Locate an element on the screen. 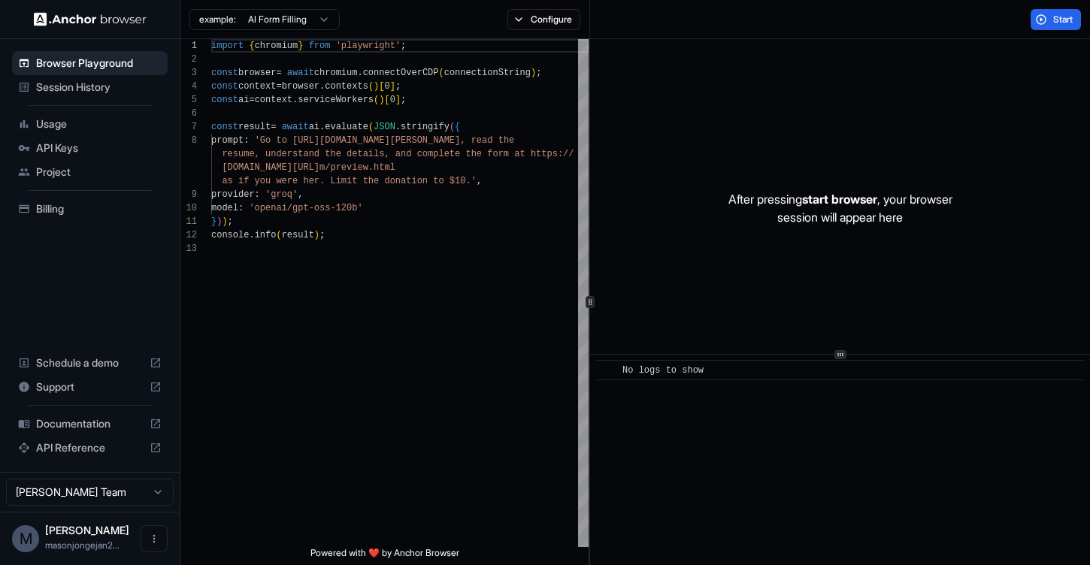 This screenshot has width=1090, height=565. button: Open menu is located at coordinates (154, 539).